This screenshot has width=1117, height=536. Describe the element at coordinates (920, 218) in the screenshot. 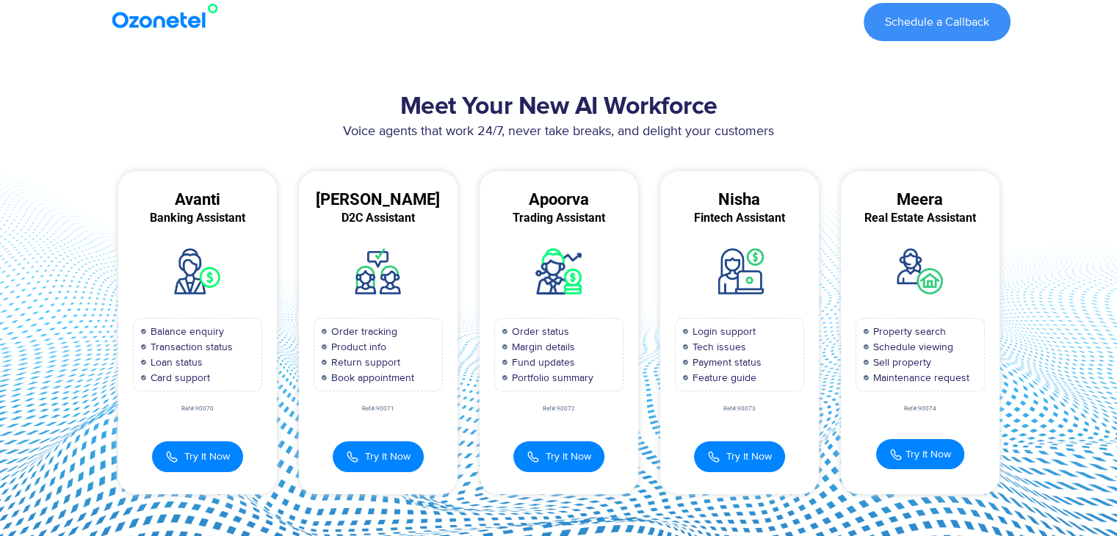

I see `div: Real Estate Assistant` at that location.